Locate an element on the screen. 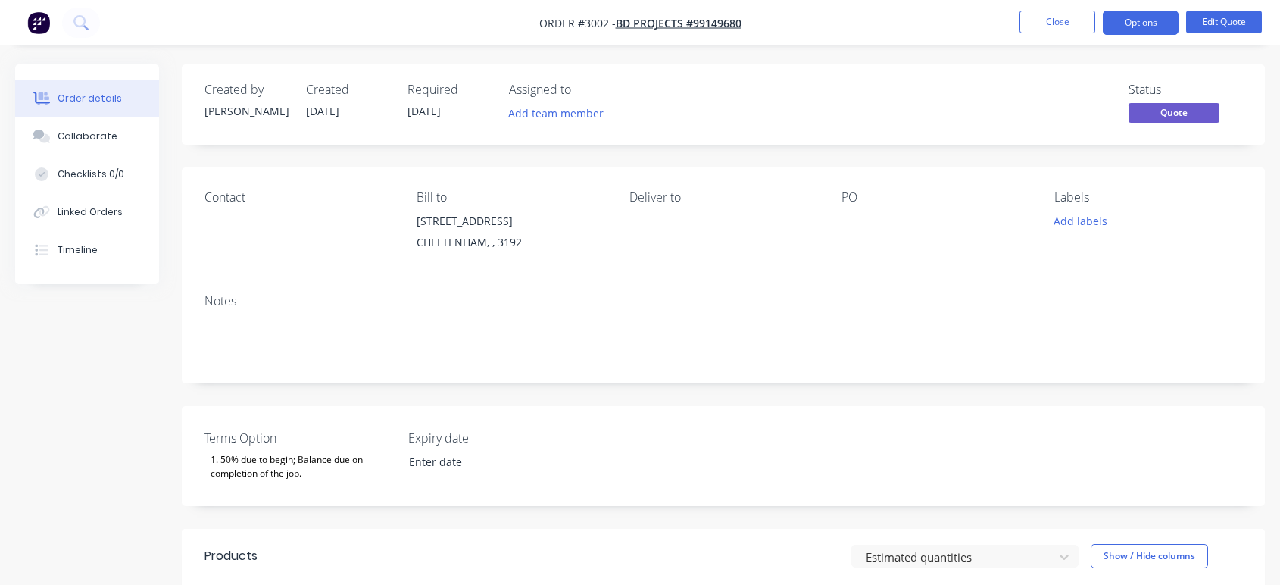 This screenshot has height=585, width=1280. button: Collaborate is located at coordinates (87, 136).